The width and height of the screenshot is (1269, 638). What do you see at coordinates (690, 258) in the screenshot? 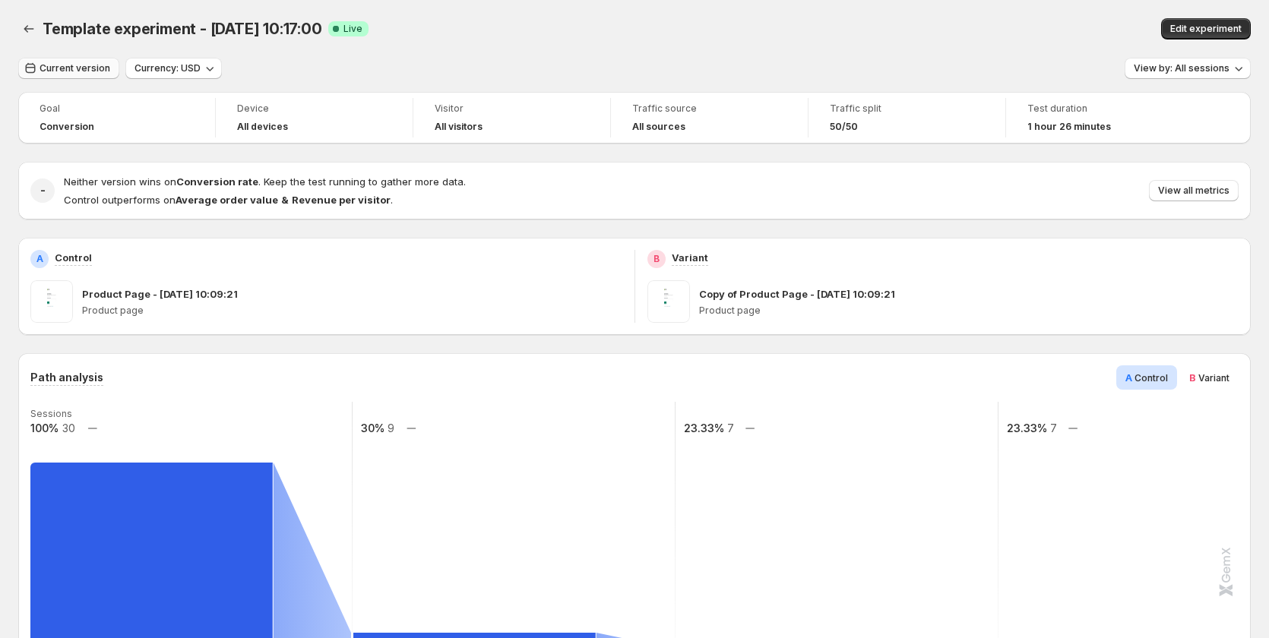
I see `p: Variant` at bounding box center [690, 258].